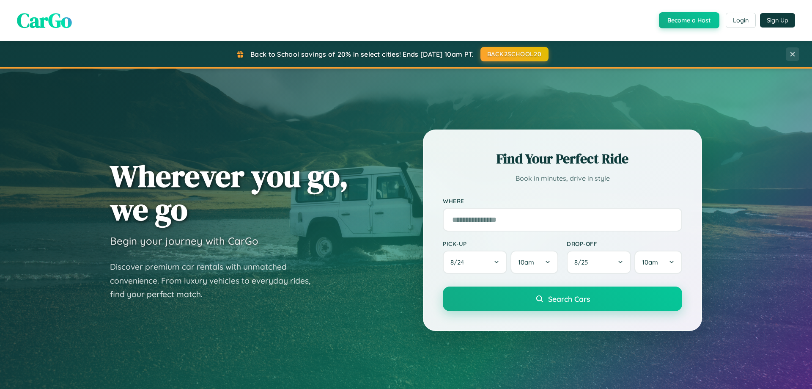 Image resolution: width=812 pixels, height=389 pixels. I want to click on span: 8 / 25, so click(583, 262).